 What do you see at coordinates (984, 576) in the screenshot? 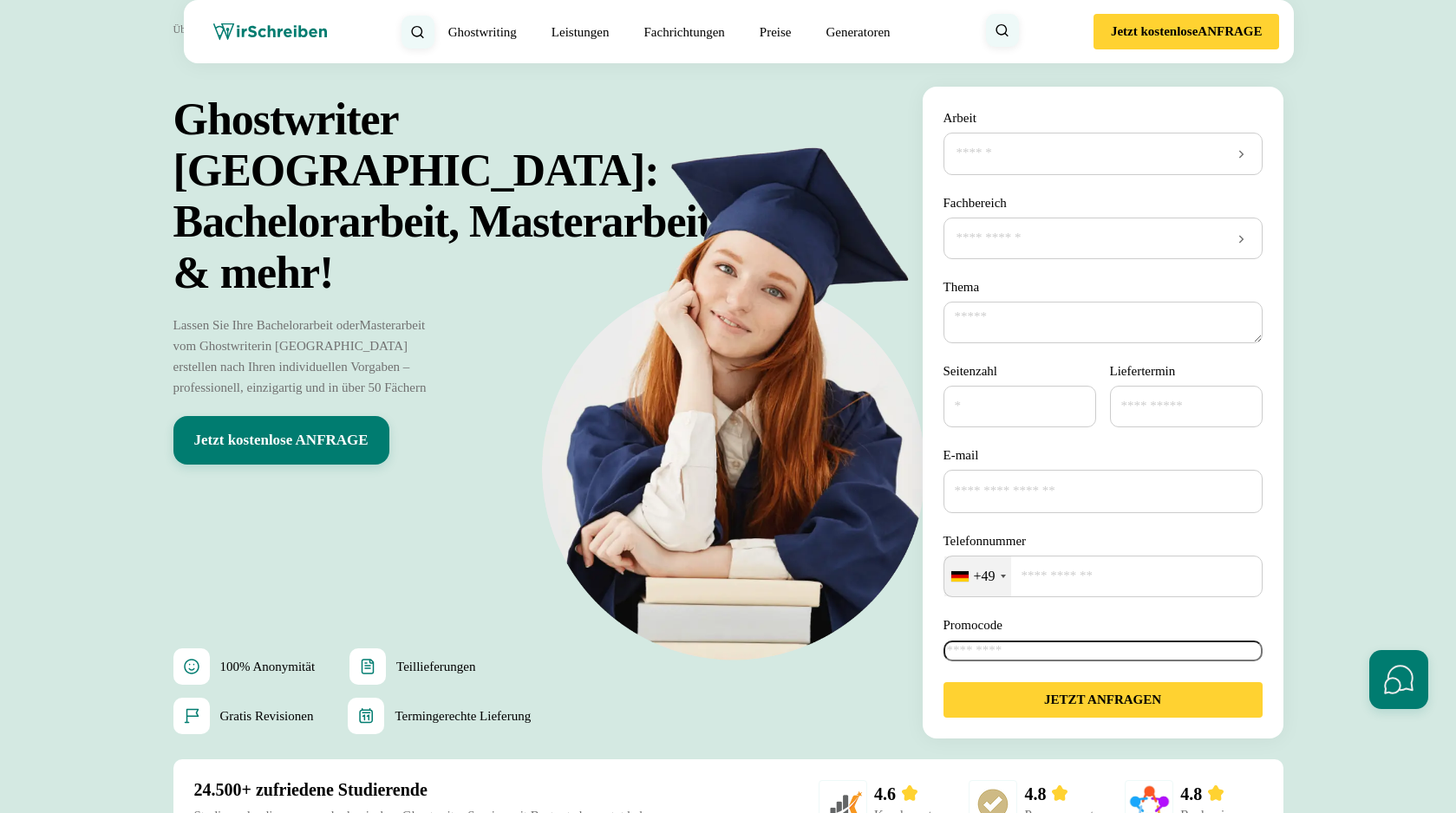
I see `div: +49` at bounding box center [984, 576].